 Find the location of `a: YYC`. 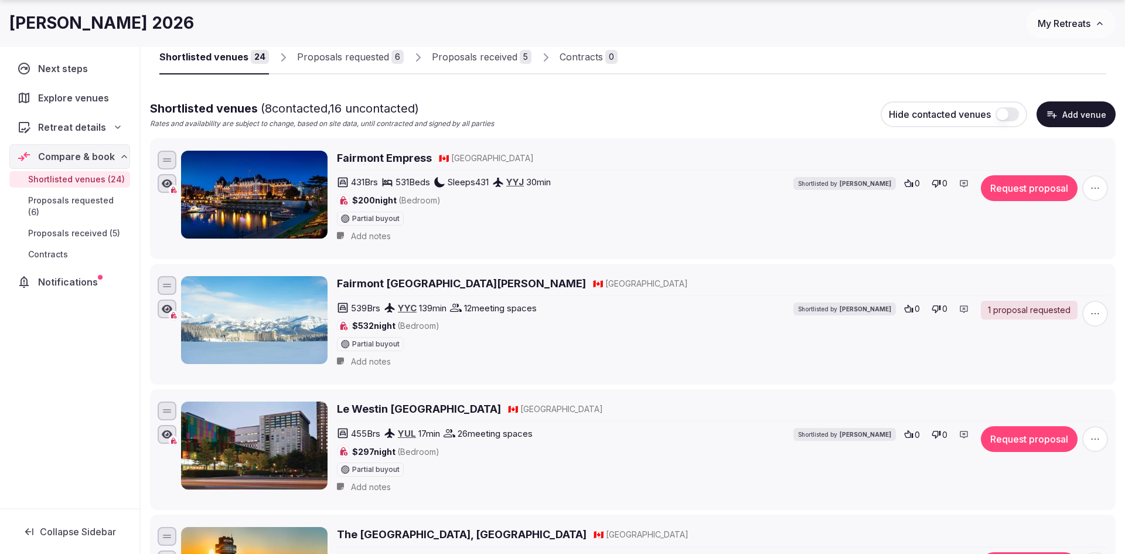

a: YYC is located at coordinates (407, 308).